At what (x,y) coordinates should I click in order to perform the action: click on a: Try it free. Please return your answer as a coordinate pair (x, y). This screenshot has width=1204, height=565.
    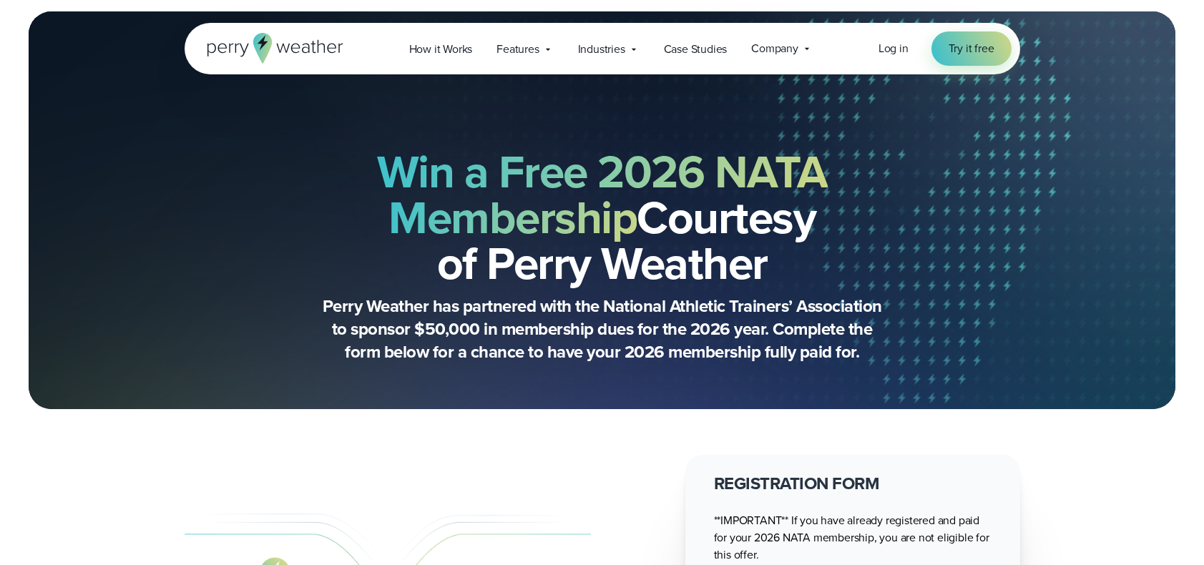
    Looking at the image, I should click on (971, 49).